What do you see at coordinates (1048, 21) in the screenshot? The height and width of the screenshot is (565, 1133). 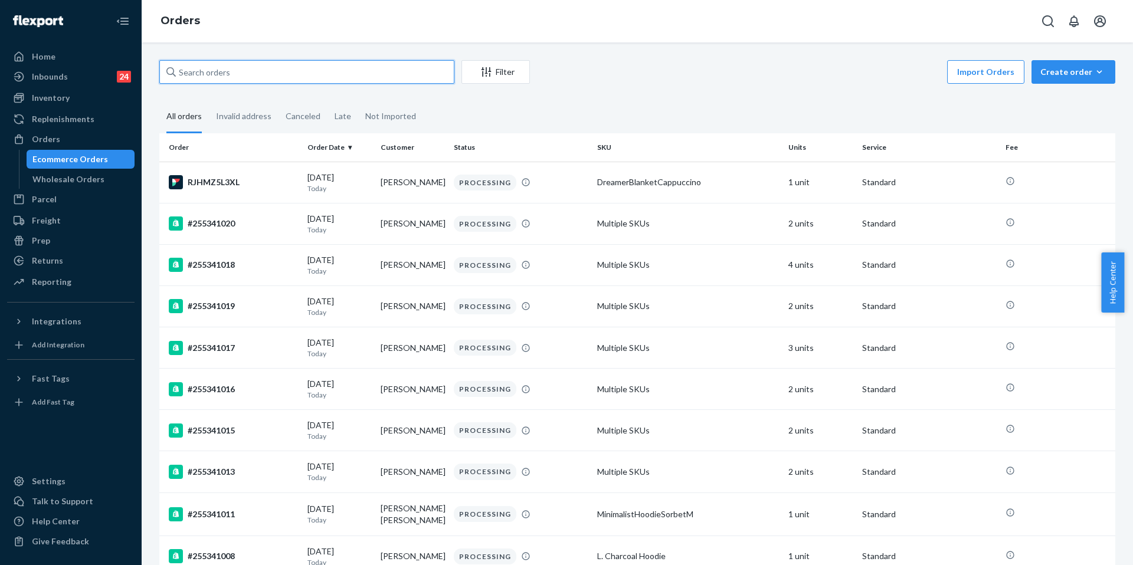 I see `button: Open Search Box` at bounding box center [1048, 21].